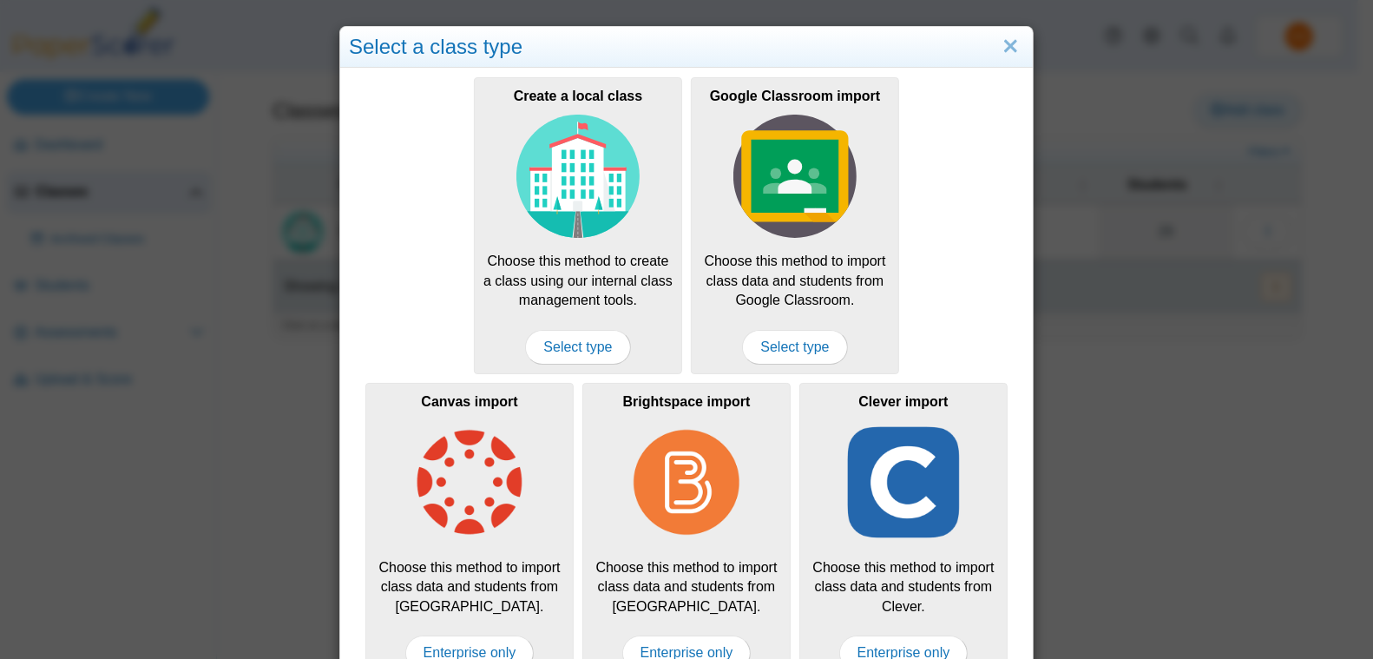  I want to click on b: Clever import, so click(903, 401).